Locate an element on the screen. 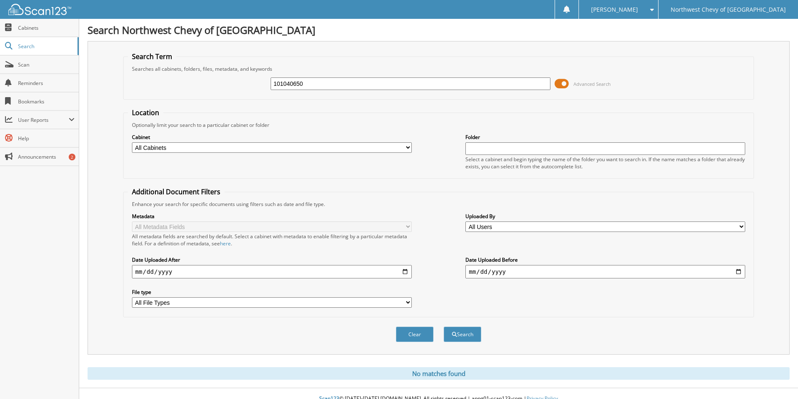 Image resolution: width=798 pixels, height=399 pixels. div: Optionally limit your search to a particular cabinet or folder is located at coordinates (438, 125).